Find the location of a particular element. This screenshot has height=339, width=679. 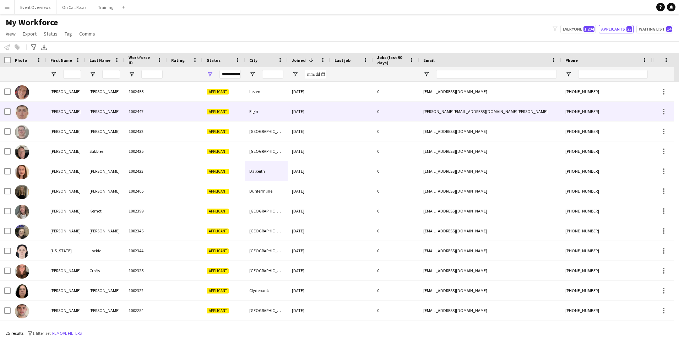

div: 1002405 is located at coordinates (146, 191).